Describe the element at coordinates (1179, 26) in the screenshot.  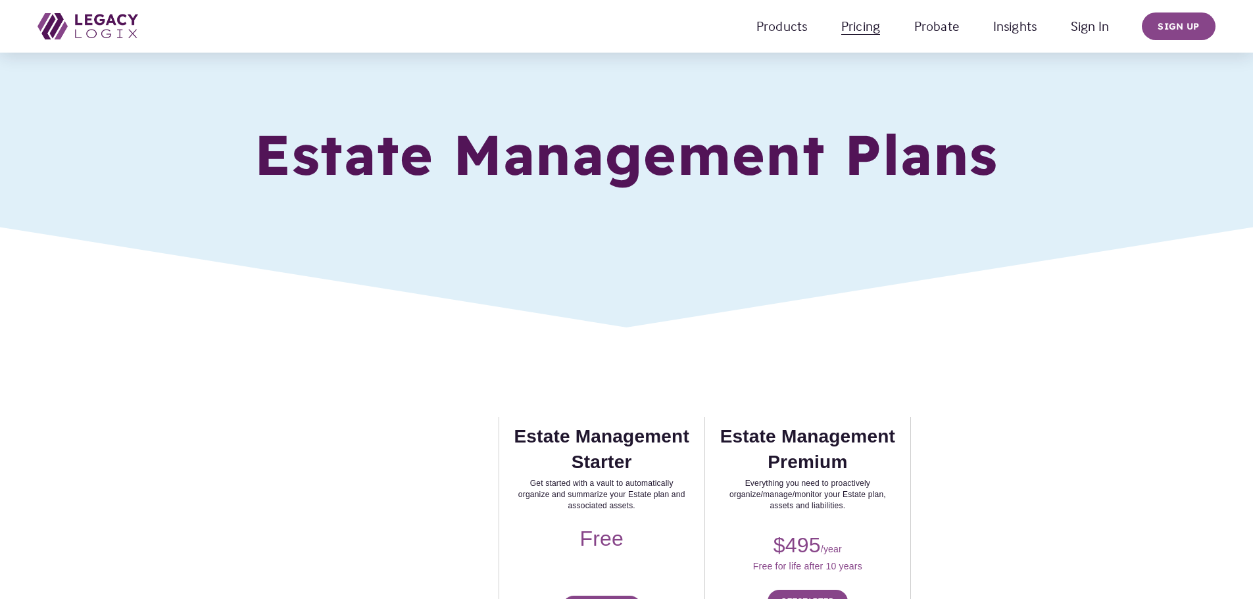
I see `a: Sign up` at that location.